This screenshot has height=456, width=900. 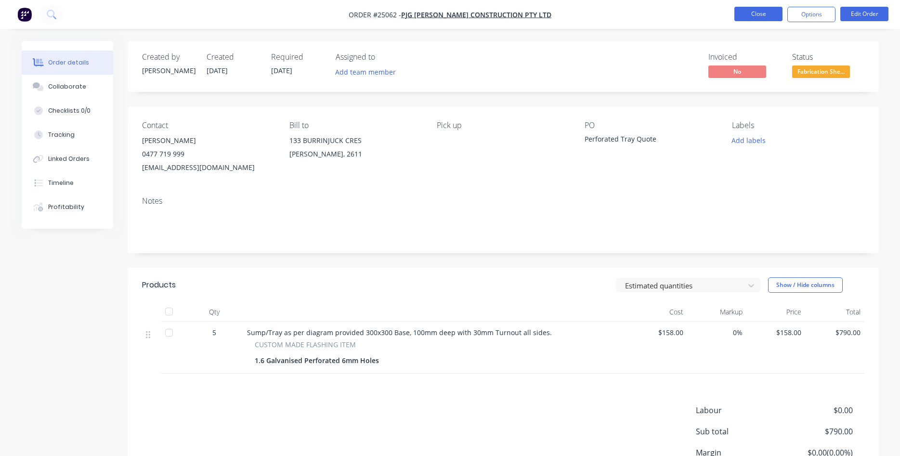 What do you see at coordinates (208, 154) in the screenshot?
I see `div: 0477 719 999` at bounding box center [208, 154].